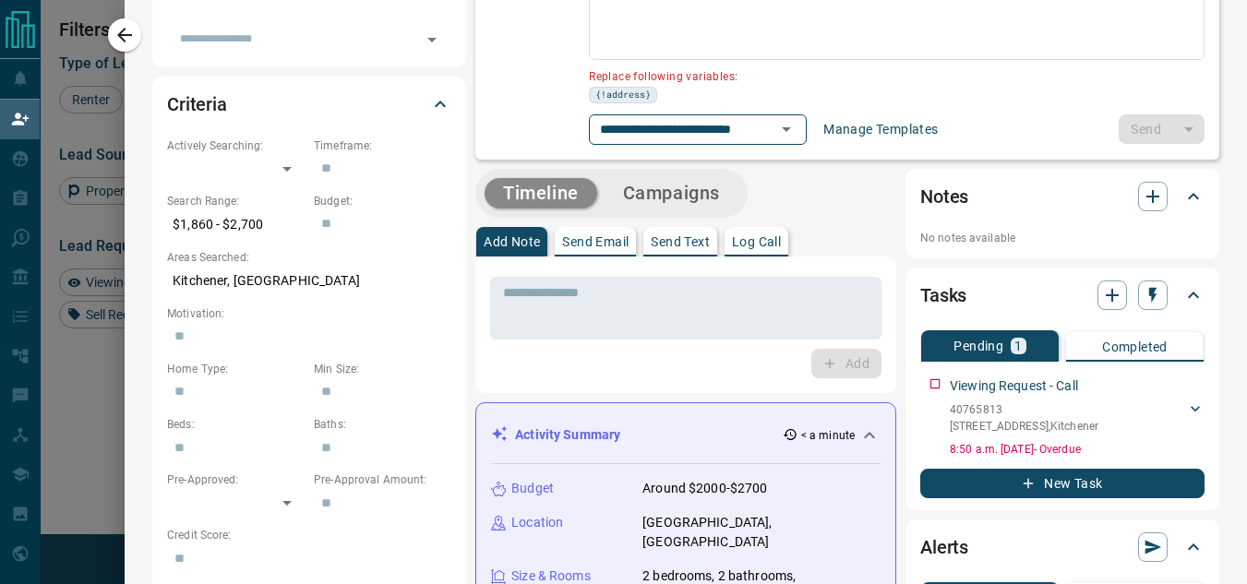 The height and width of the screenshot is (584, 1247). Describe the element at coordinates (568, 435) in the screenshot. I see `p: Activity Summary` at that location.